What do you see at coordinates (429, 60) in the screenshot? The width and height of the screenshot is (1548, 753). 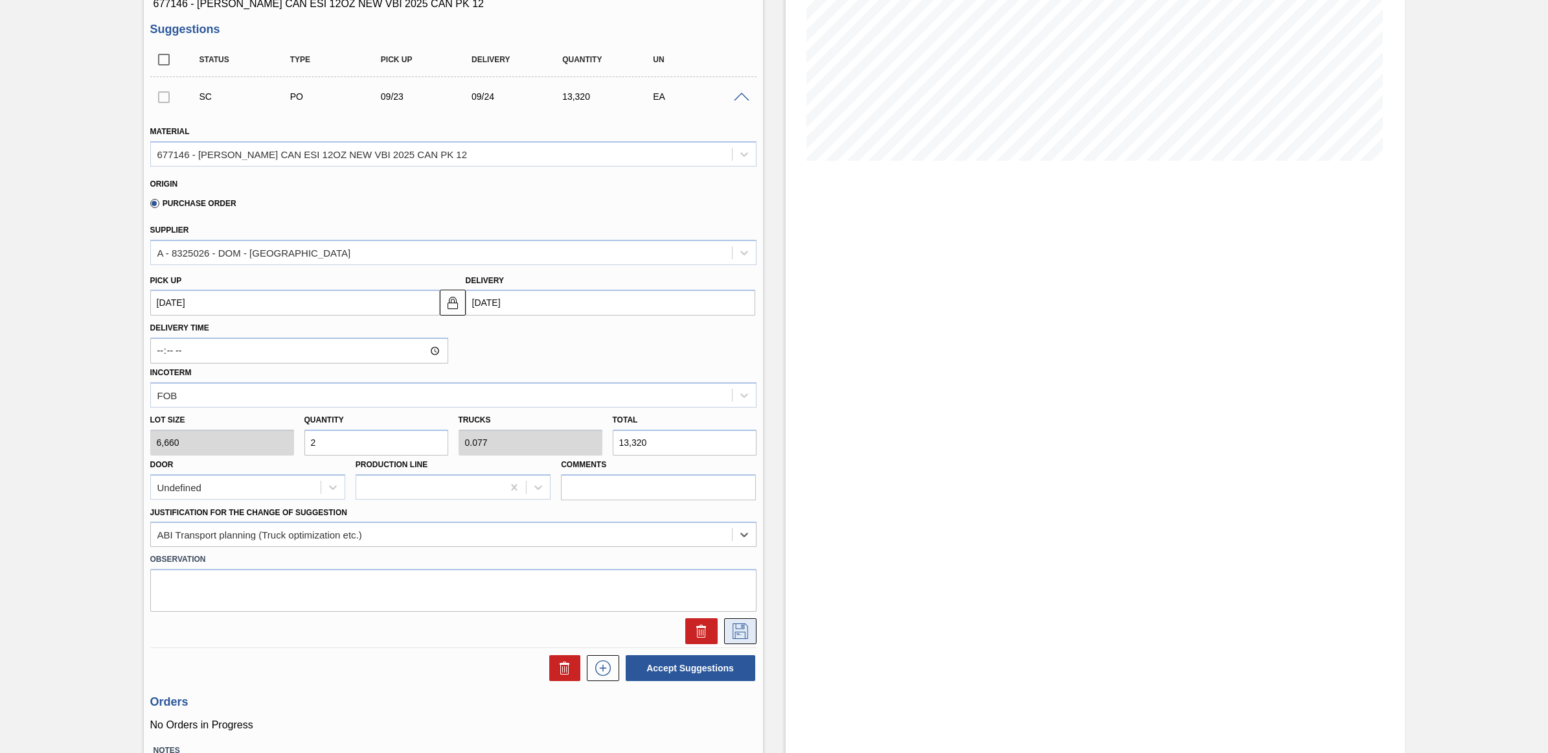 I see `div: Pick up` at bounding box center [429, 60].